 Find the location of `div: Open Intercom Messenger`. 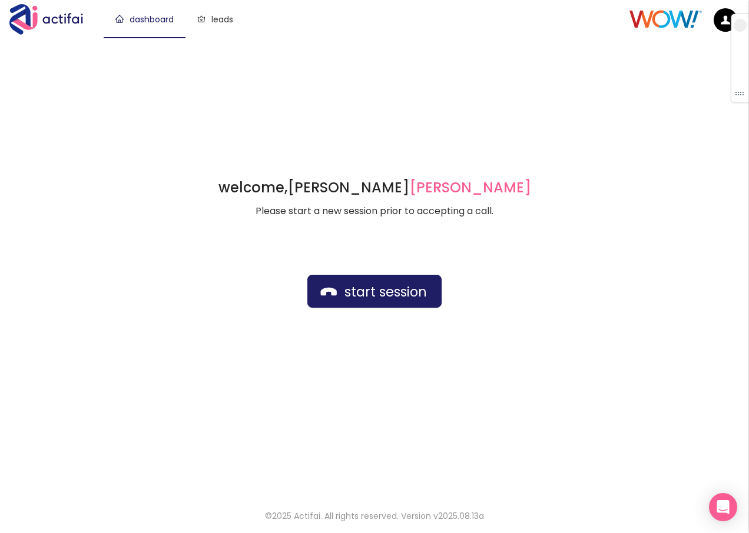

div: Open Intercom Messenger is located at coordinates (723, 507).